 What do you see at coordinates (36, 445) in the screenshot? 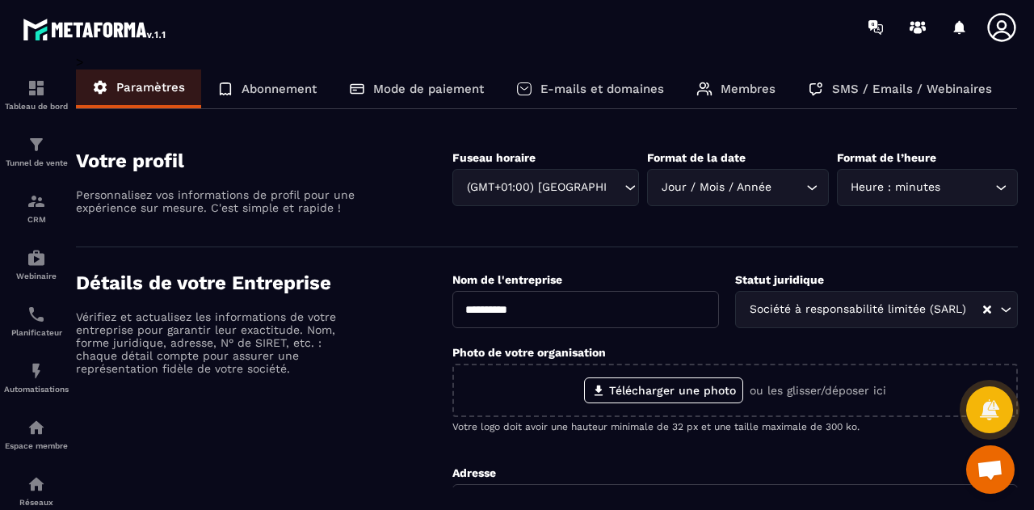
I see `p: Espace membre` at bounding box center [36, 445].